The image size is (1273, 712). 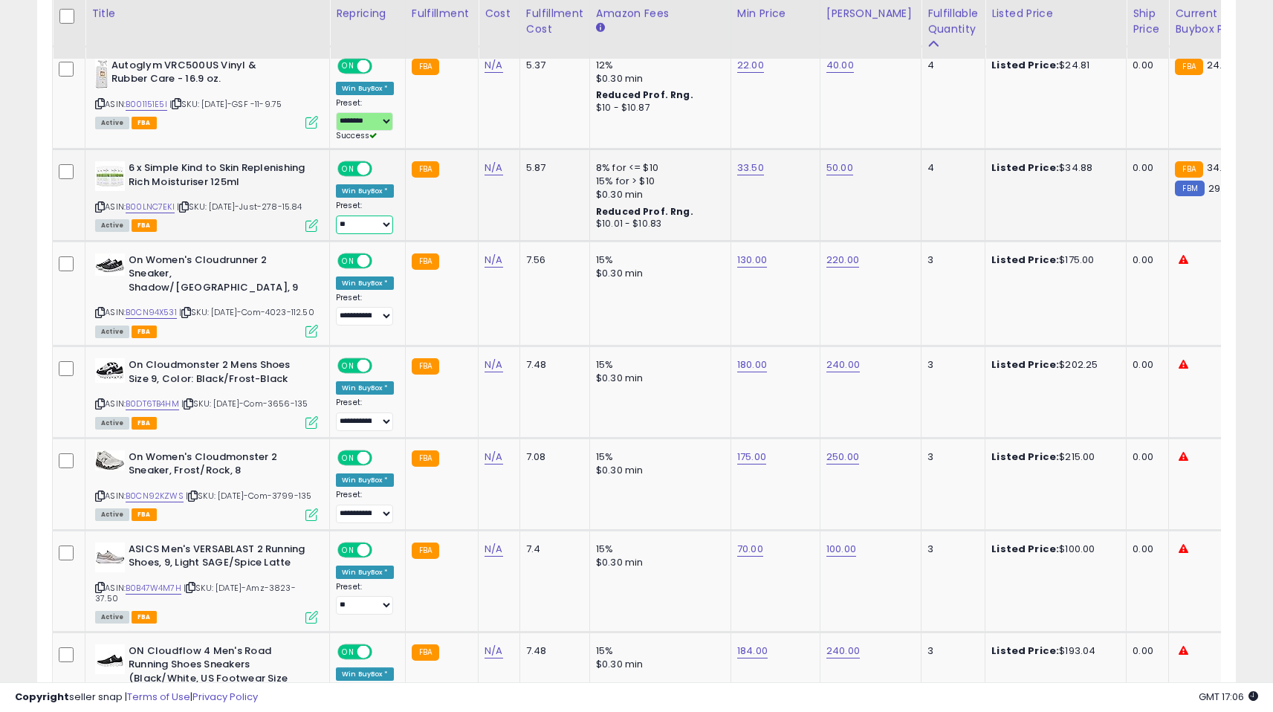 What do you see at coordinates (752, 651) in the screenshot?
I see `a: 184.00` at bounding box center [752, 651].